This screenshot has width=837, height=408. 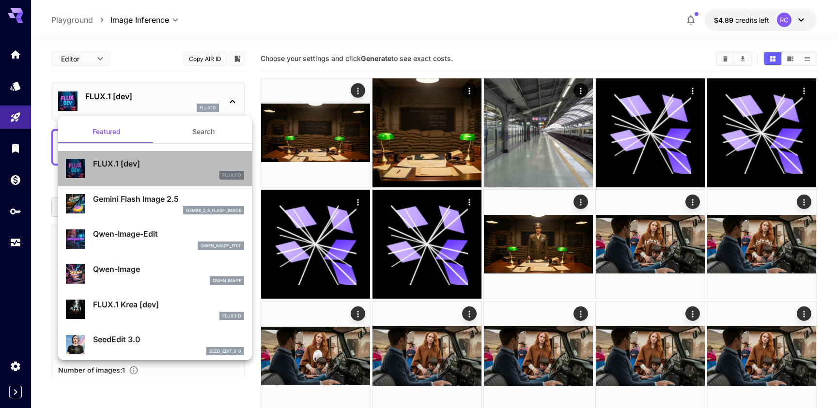 I want to click on p: Qwen-Image, so click(x=169, y=269).